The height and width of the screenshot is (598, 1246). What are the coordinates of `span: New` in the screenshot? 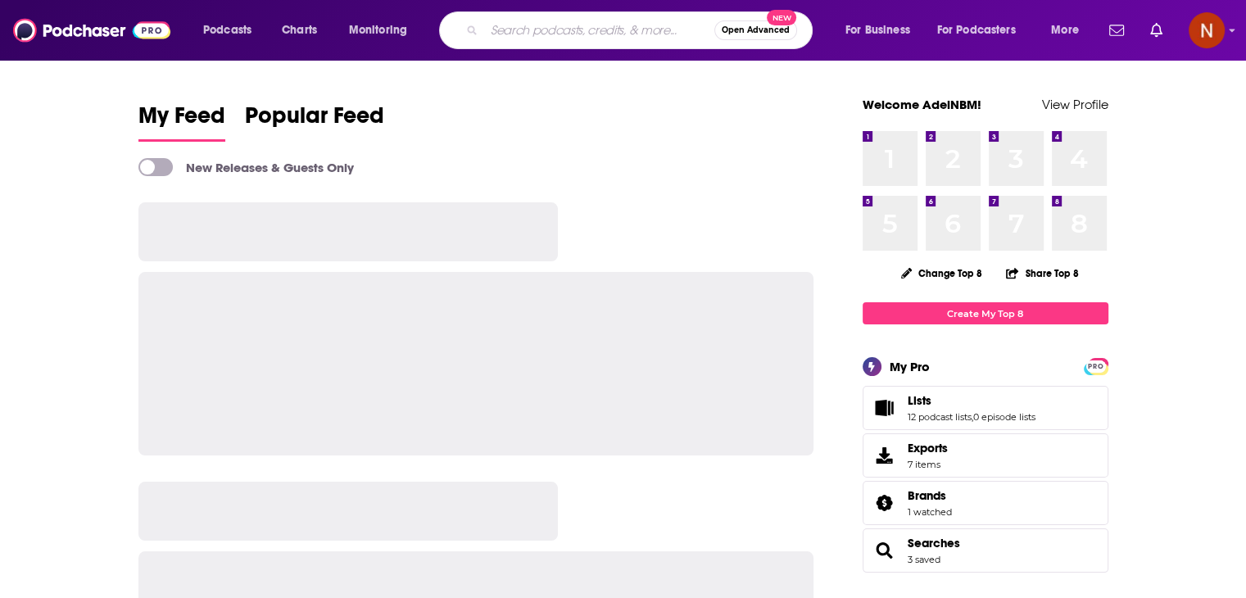 It's located at (781, 17).